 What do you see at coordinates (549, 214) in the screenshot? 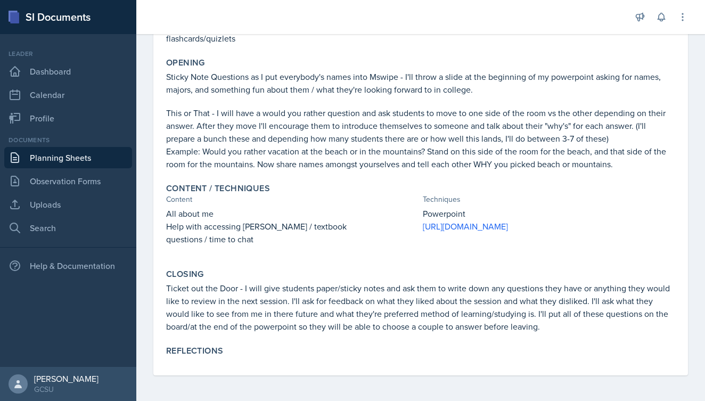
I see `p: Powerpoint` at bounding box center [549, 214].